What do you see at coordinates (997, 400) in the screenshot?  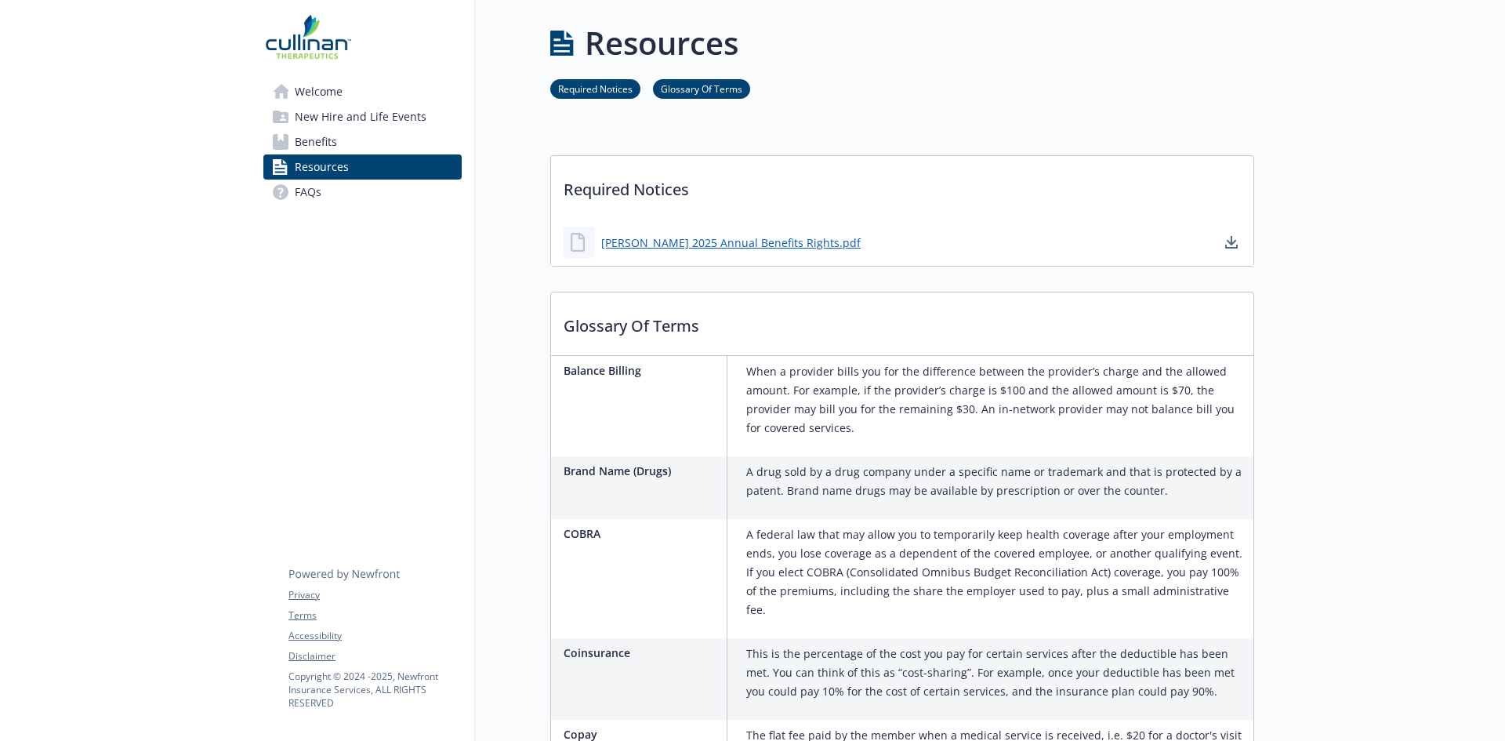 I see `p: When a provider bills you for the difference between the provider’s charge and the allowed amount...` at bounding box center [997, 400].